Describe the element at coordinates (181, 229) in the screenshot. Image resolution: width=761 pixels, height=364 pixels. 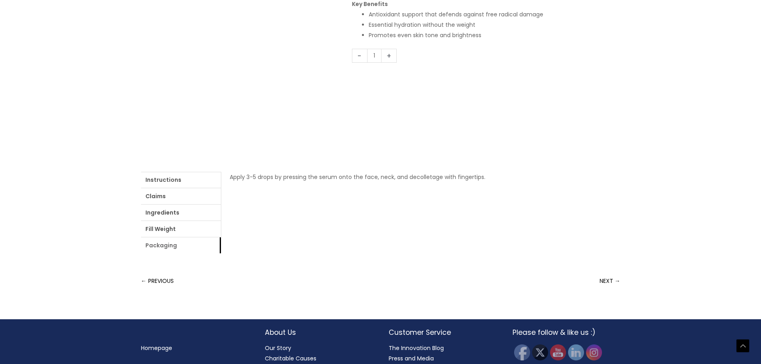
I see `a: Fill Weight` at that location.